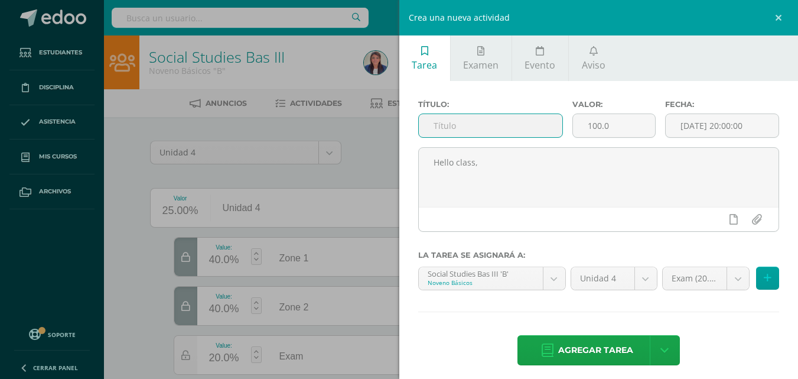 The image size is (798, 379). I want to click on span: Aviso, so click(594, 65).